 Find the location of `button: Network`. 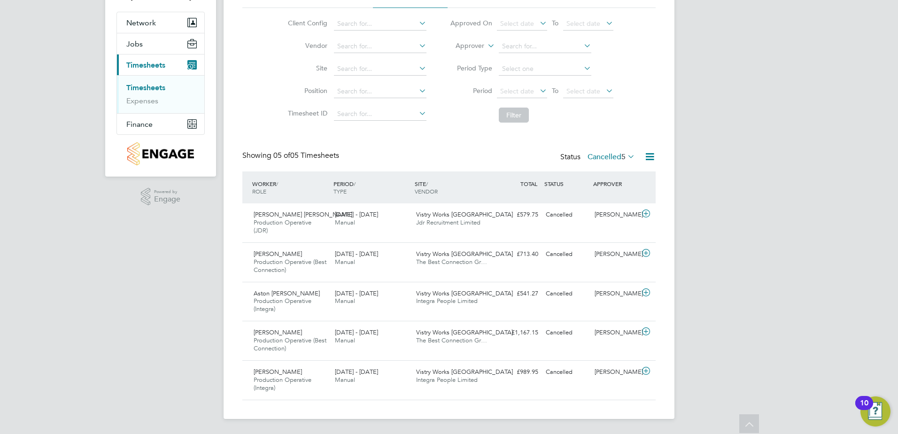

button: Network is located at coordinates (161, 23).